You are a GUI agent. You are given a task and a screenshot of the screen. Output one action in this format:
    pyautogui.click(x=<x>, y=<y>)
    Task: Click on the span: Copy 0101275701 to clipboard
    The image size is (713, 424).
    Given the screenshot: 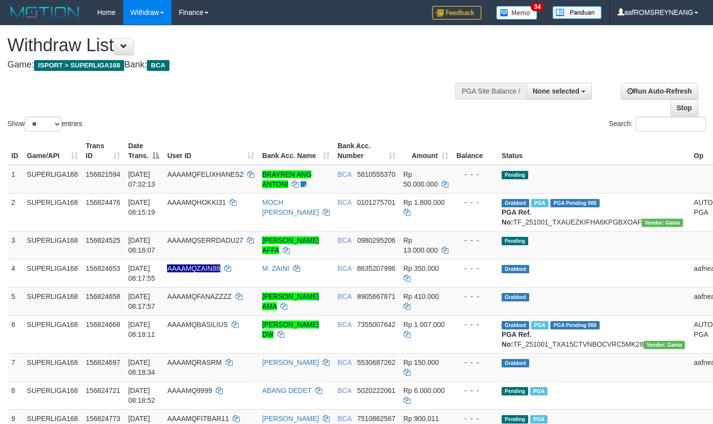 What is the action you would take?
    pyautogui.click(x=377, y=203)
    